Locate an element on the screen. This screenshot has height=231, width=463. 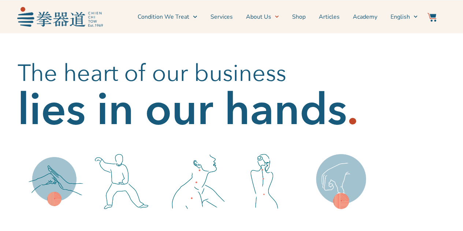
a: Services is located at coordinates (222, 17).